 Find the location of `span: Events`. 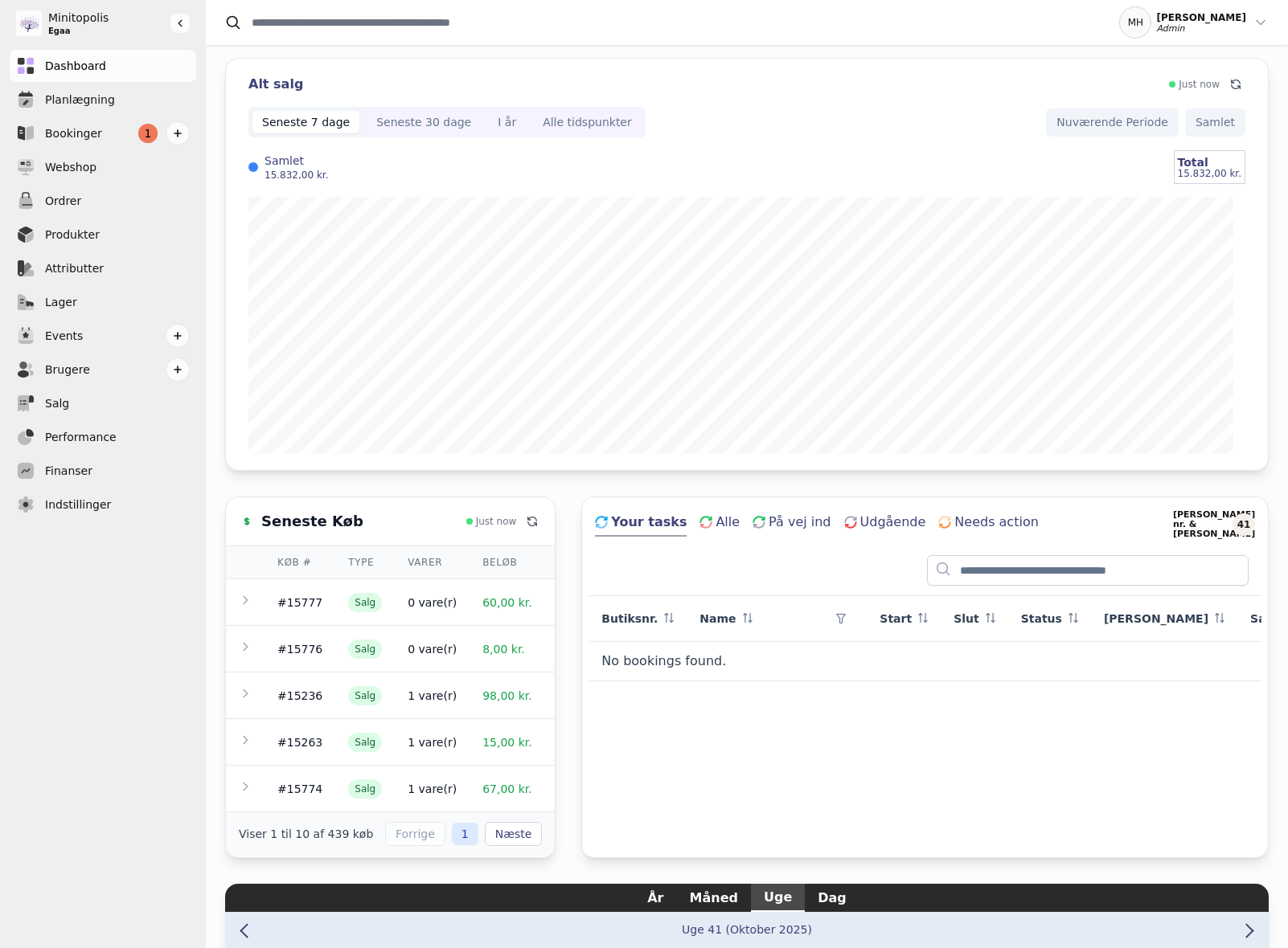

span: Events is located at coordinates (64, 336).